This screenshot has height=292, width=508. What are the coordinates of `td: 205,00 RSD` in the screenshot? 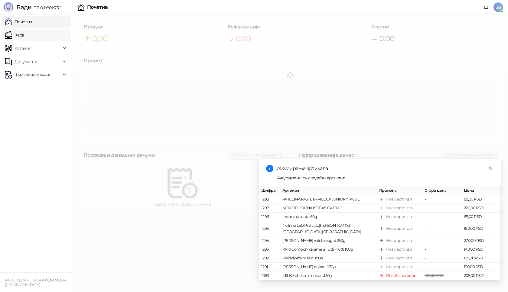 It's located at (481, 276).